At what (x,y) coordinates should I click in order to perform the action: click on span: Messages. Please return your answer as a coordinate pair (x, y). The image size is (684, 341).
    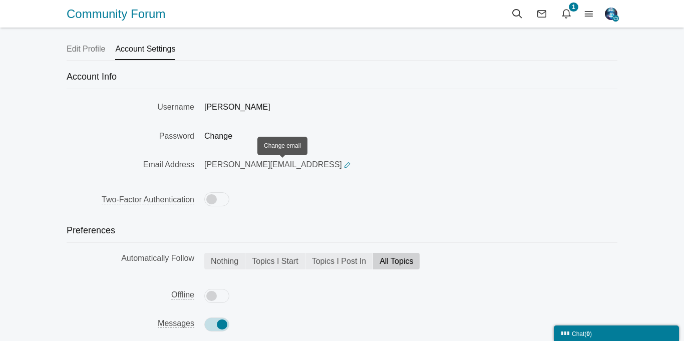
    Looking at the image, I should click on (176, 323).